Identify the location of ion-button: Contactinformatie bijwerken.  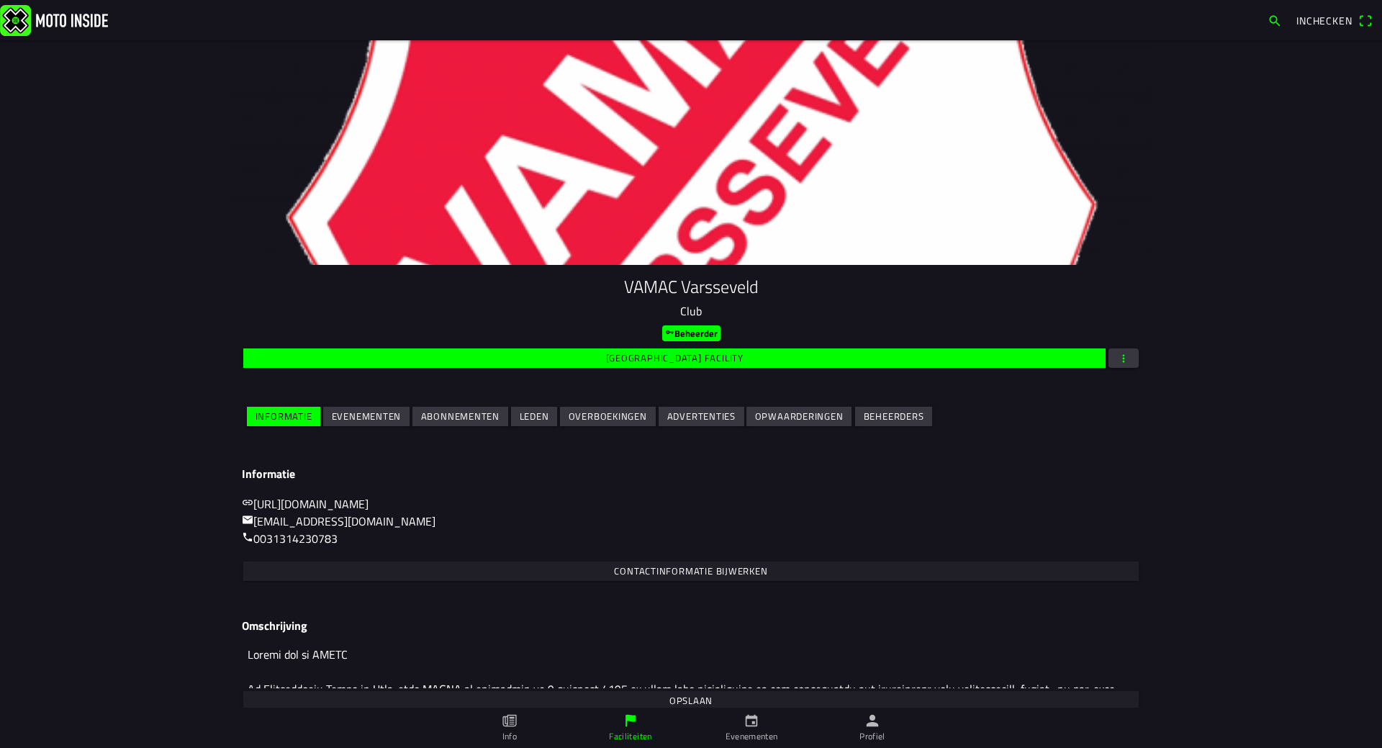
(691, 571).